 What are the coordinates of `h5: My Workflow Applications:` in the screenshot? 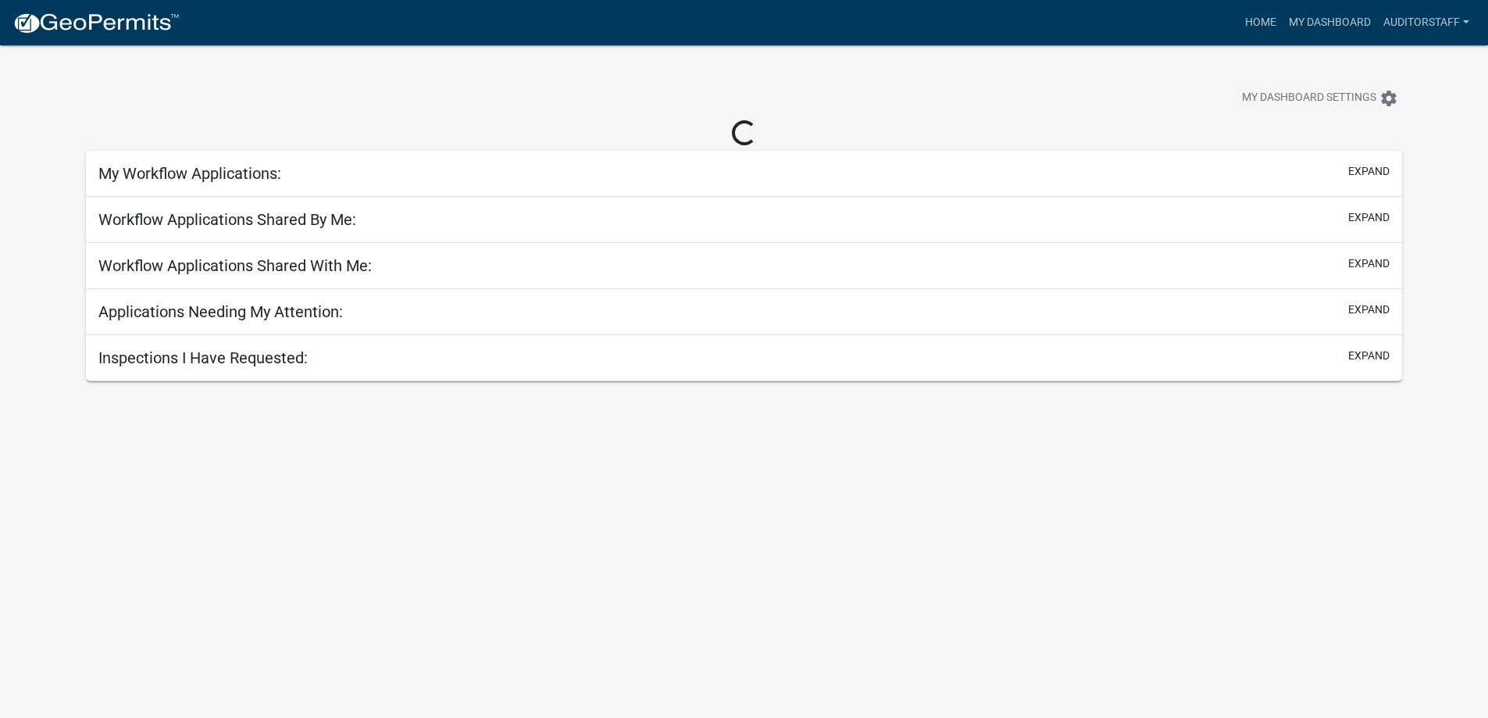 It's located at (190, 173).